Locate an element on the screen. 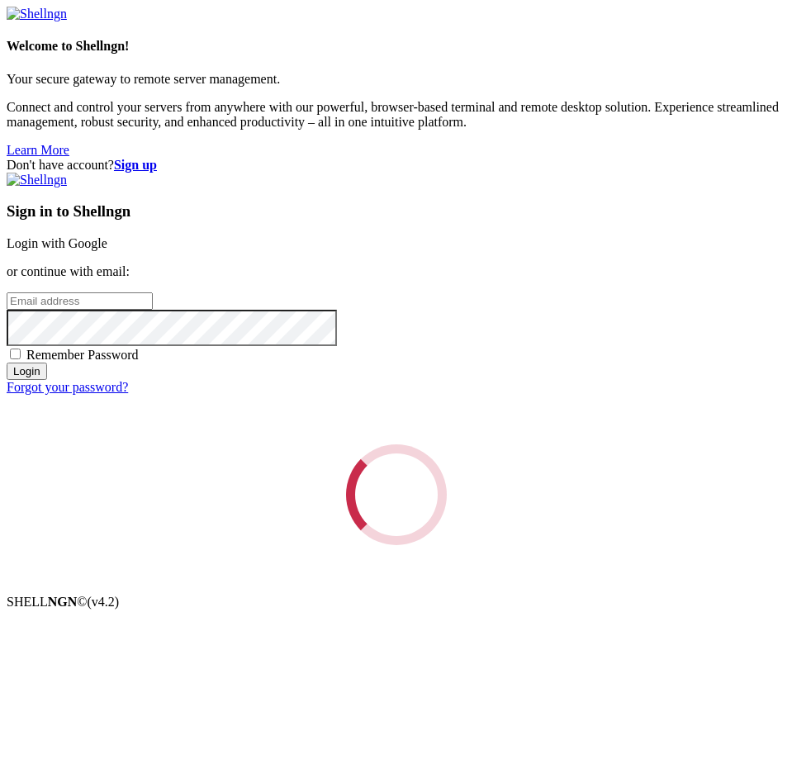 Image resolution: width=792 pixels, height=783 pixels. p: or continue with email: is located at coordinates (396, 272).